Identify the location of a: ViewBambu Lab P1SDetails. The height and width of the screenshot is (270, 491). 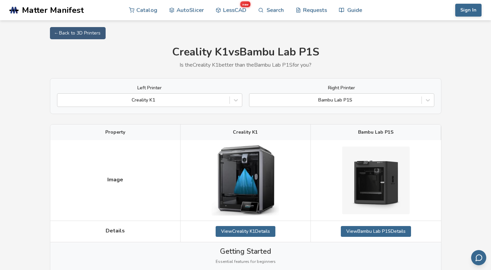
(376, 231).